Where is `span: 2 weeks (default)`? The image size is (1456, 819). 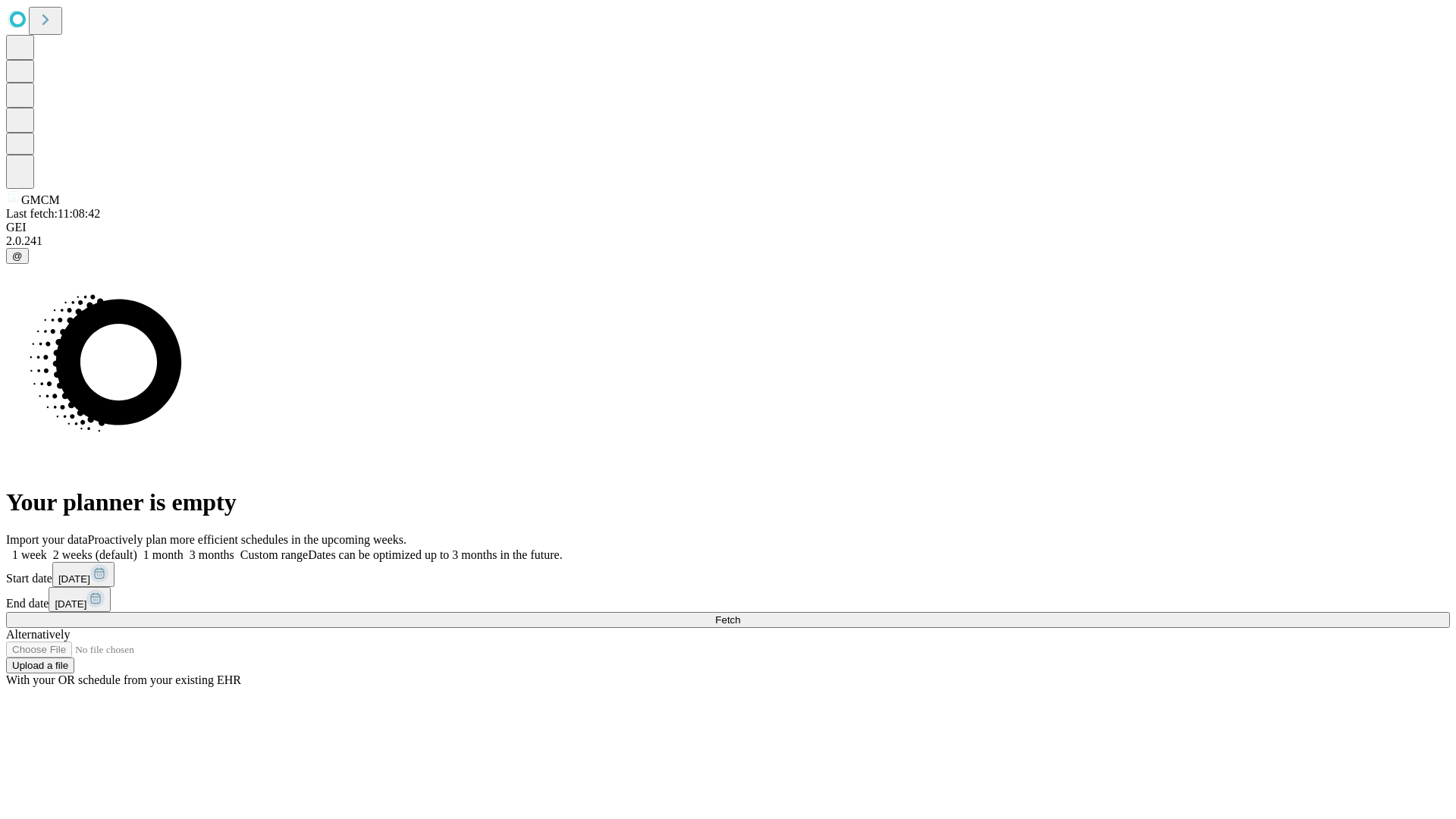
span: 2 weeks (default) is located at coordinates (95, 554).